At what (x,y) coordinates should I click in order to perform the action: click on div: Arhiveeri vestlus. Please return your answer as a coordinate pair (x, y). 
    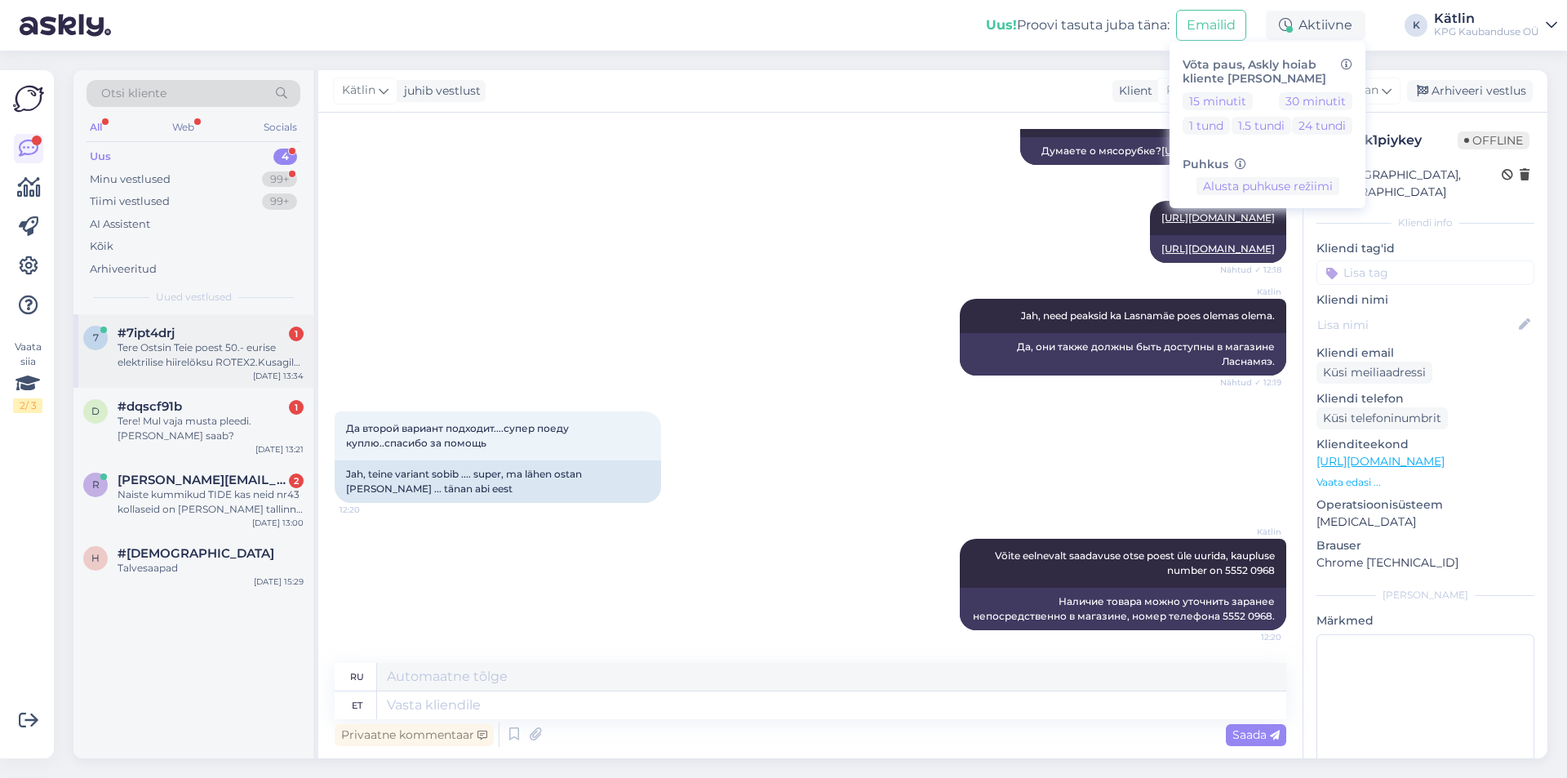
    Looking at the image, I should click on (1470, 91).